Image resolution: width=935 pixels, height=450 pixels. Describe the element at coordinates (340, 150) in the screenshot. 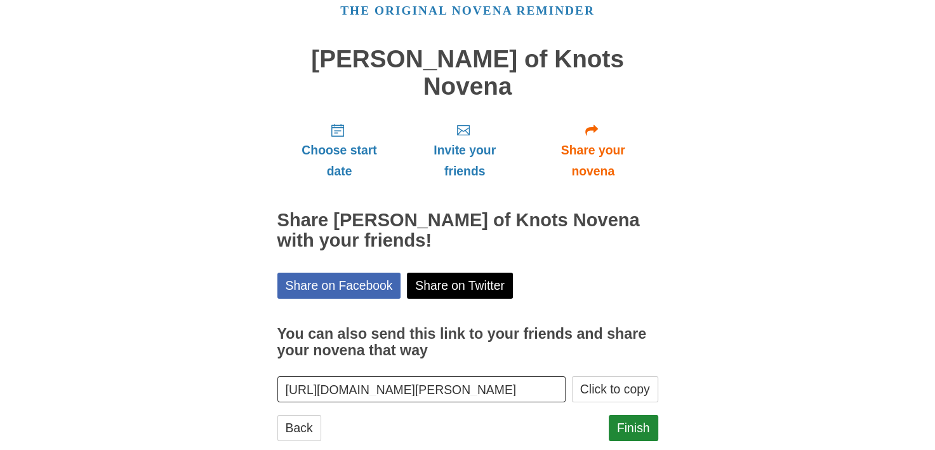

I see `a: Choose start date` at that location.